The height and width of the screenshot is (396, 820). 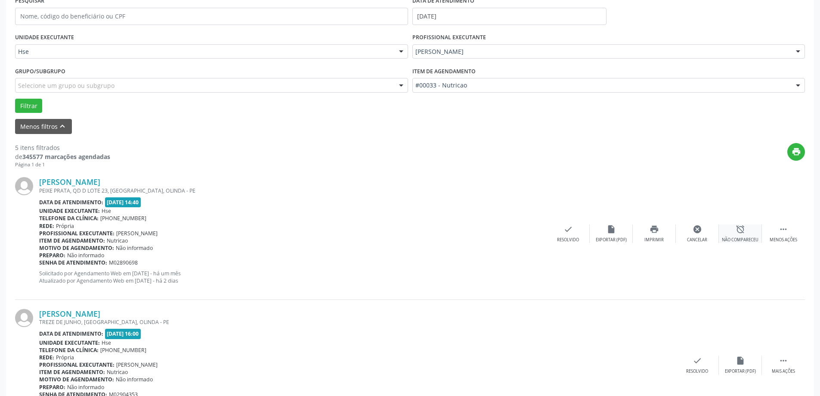 I want to click on div: de, so click(x=62, y=156).